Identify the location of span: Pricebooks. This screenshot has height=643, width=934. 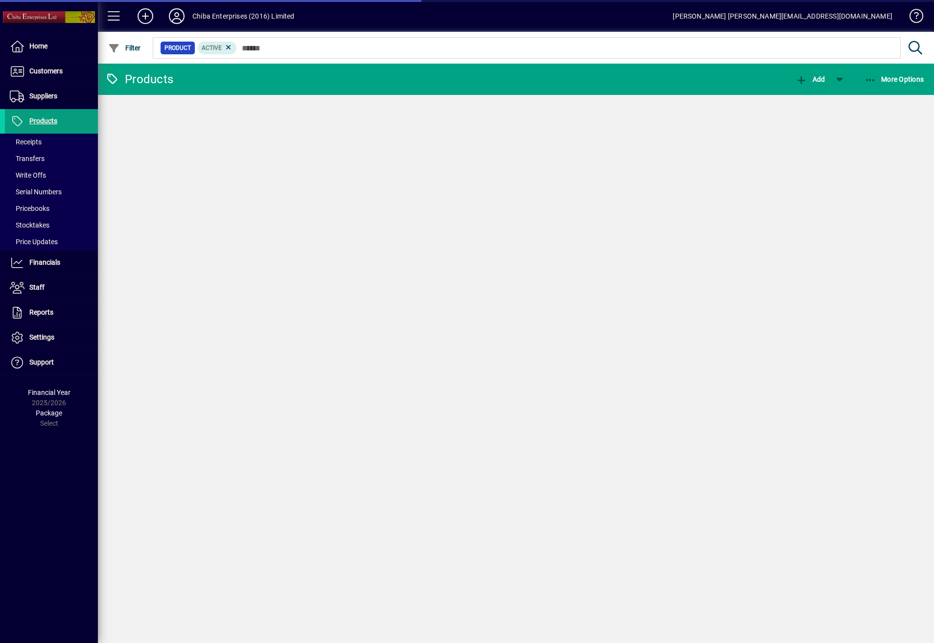
(29, 209).